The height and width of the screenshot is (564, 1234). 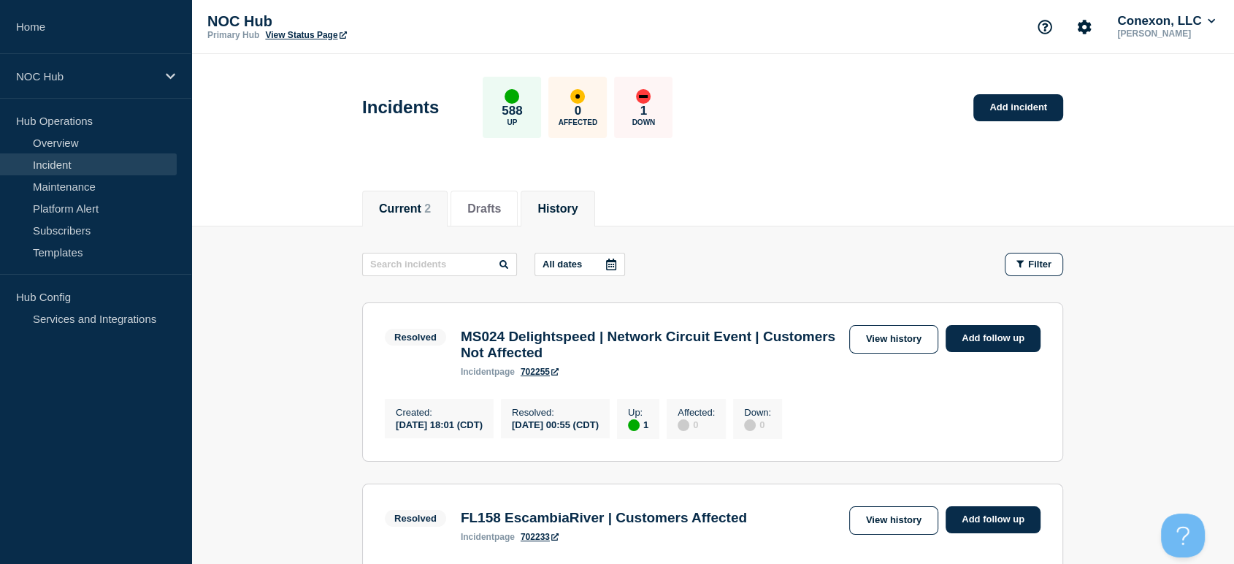 What do you see at coordinates (440, 264) in the screenshot?
I see `input: Search incidents` at bounding box center [440, 264].